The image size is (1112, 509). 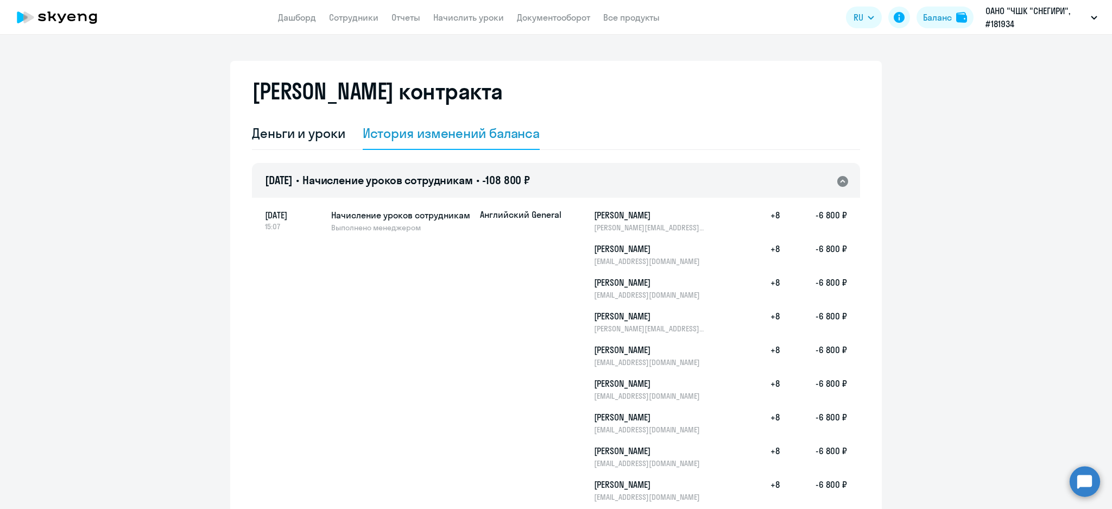 I want to click on div: Баланс, so click(x=937, y=17).